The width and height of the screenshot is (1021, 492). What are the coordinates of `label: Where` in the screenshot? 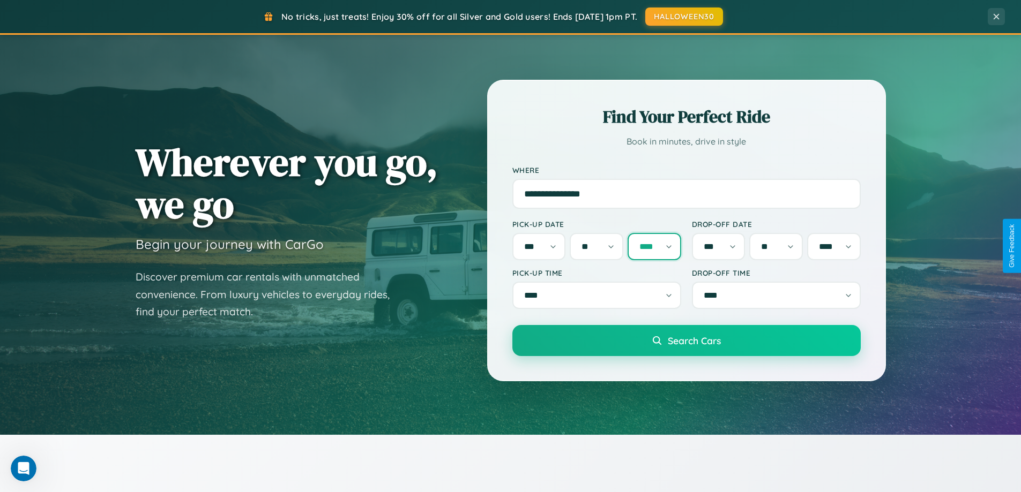 It's located at (686, 170).